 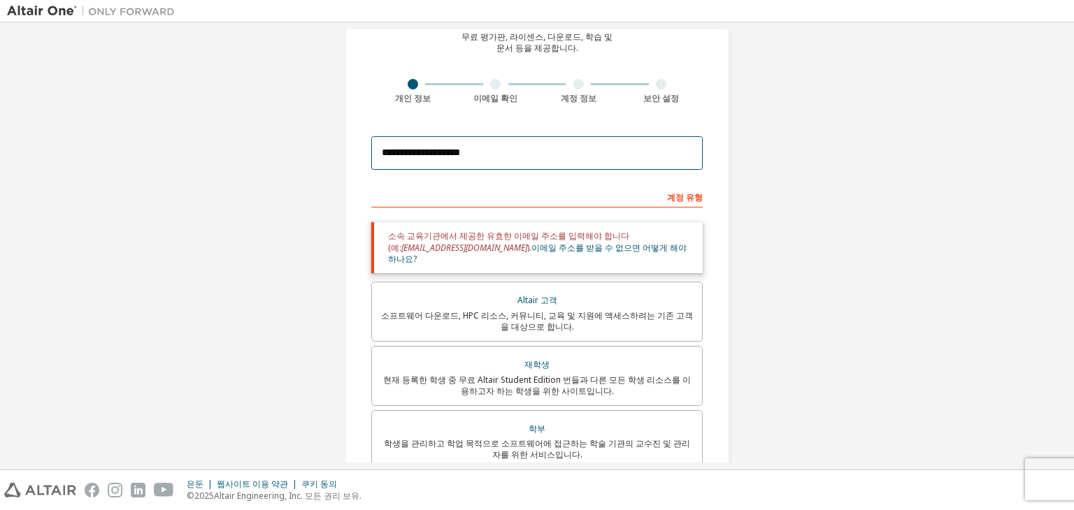 I want to click on font: 학부, so click(x=537, y=428).